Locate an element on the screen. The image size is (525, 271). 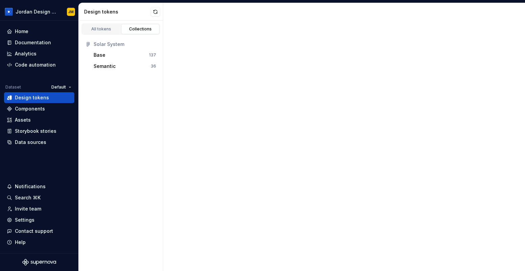
span: Default is located at coordinates (58, 87).